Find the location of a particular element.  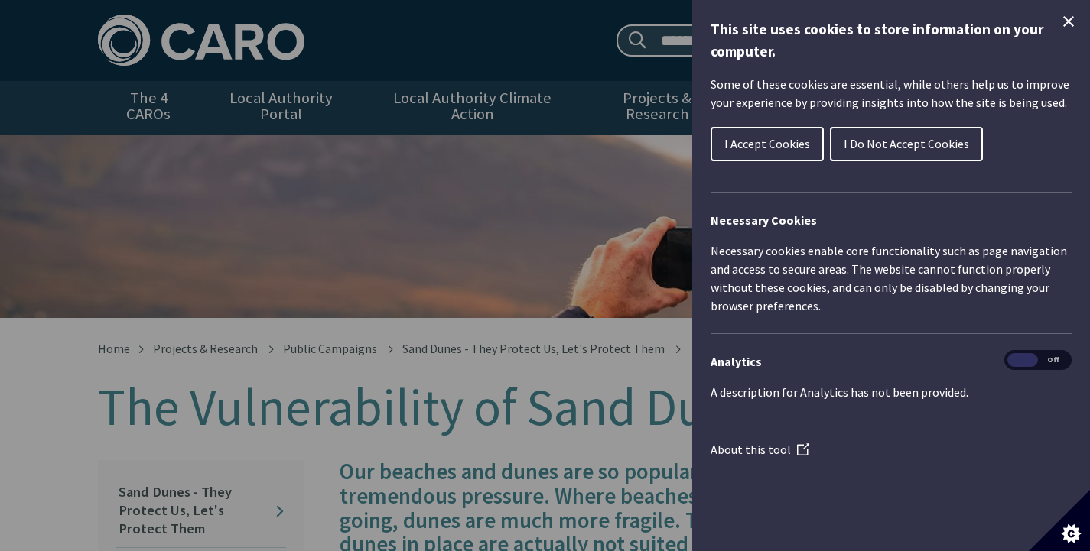

p: A description for Analytics has not been provided. is located at coordinates (891, 392).